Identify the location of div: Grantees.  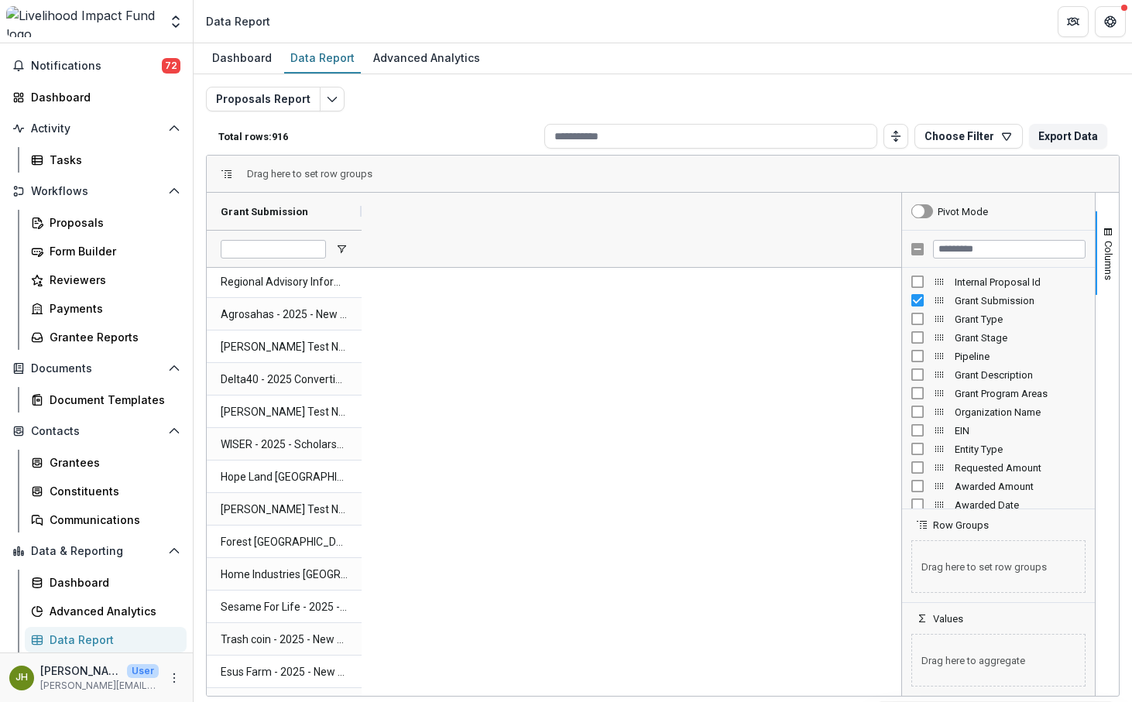
(111, 462).